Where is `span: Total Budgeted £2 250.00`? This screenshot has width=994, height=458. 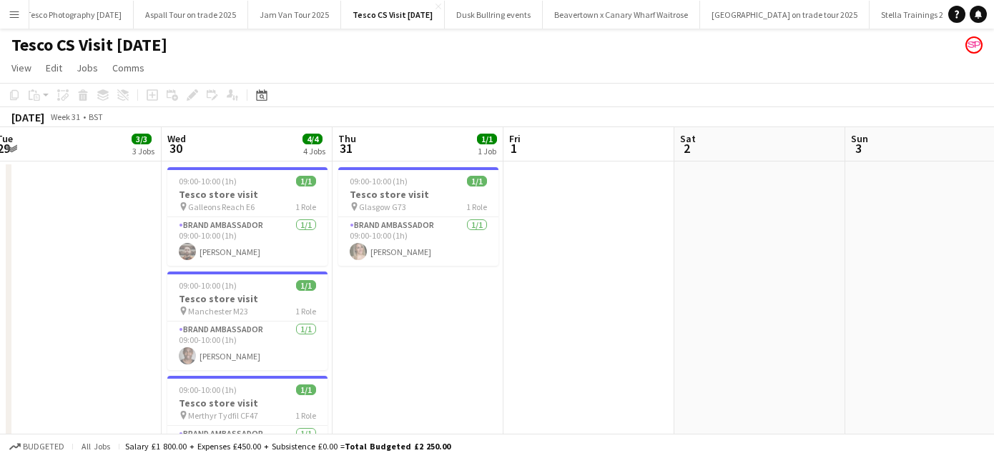
span: Total Budgeted £2 250.00 is located at coordinates (398, 446).